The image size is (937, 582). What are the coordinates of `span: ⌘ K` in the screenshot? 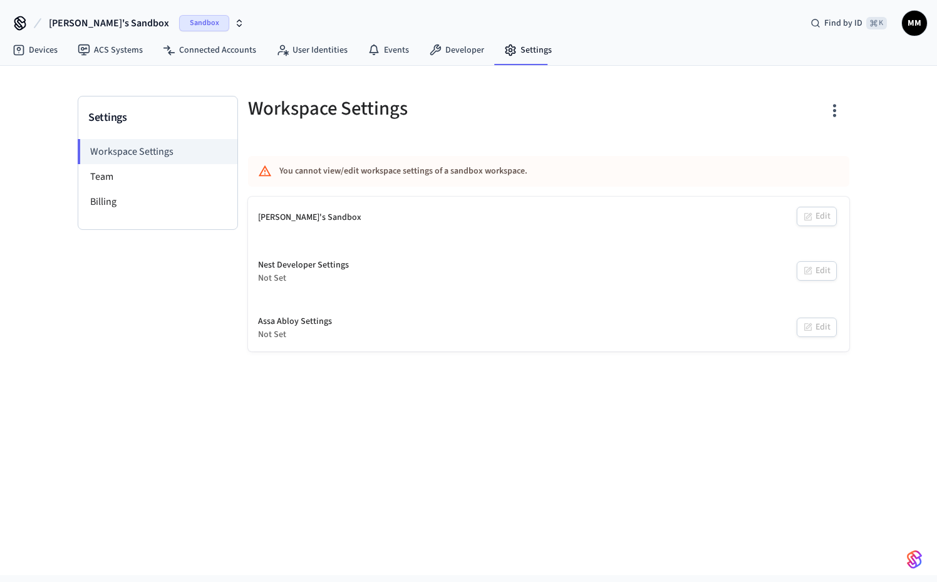 It's located at (877, 23).